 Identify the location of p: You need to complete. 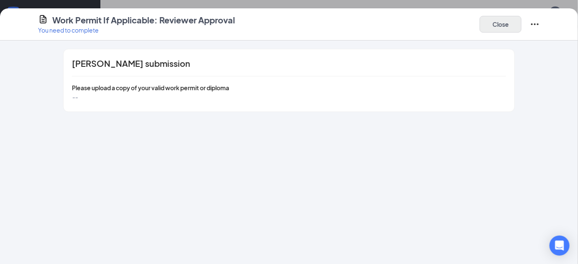
(136, 30).